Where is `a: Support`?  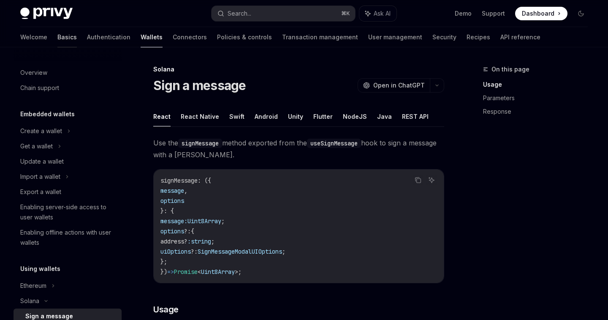 a: Support is located at coordinates (493, 14).